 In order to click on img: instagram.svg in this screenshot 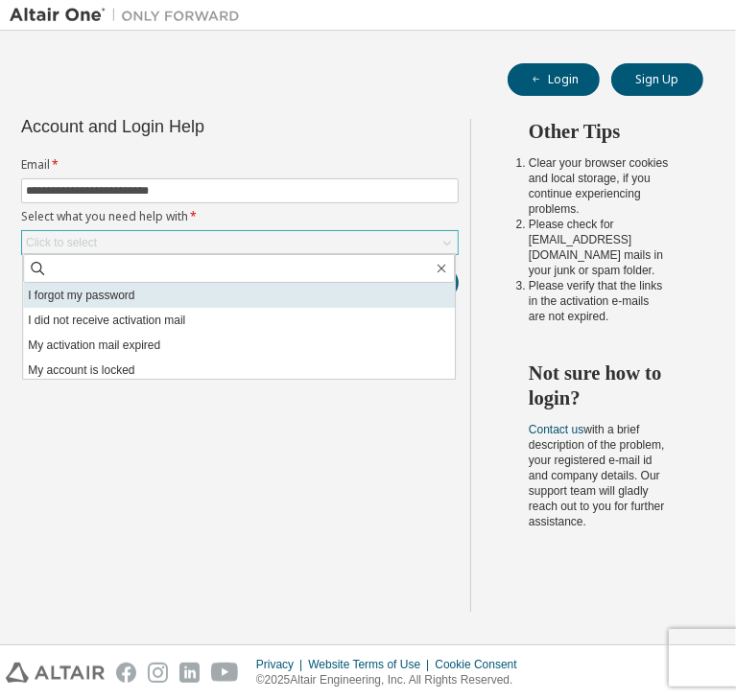, I will do `click(157, 673)`.